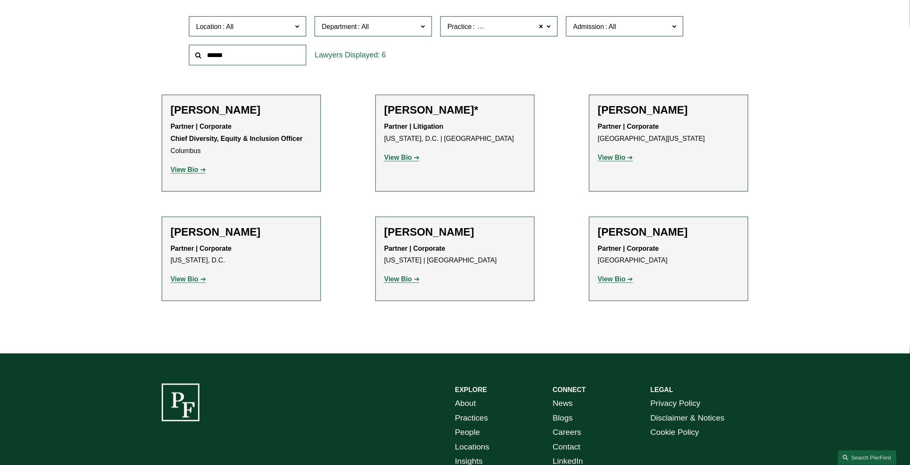 This screenshot has height=465, width=910. I want to click on span: Regulatory Law & Government Contracts, so click(537, 27).